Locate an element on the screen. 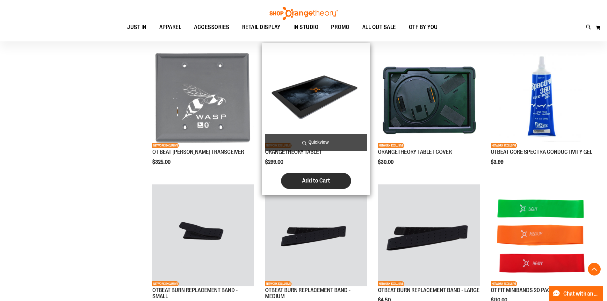 The width and height of the screenshot is (607, 301). a: Product image for OT FIT MINIBANDS 20 PACKSNETWORK EXCLUSIVE is located at coordinates (541, 236).